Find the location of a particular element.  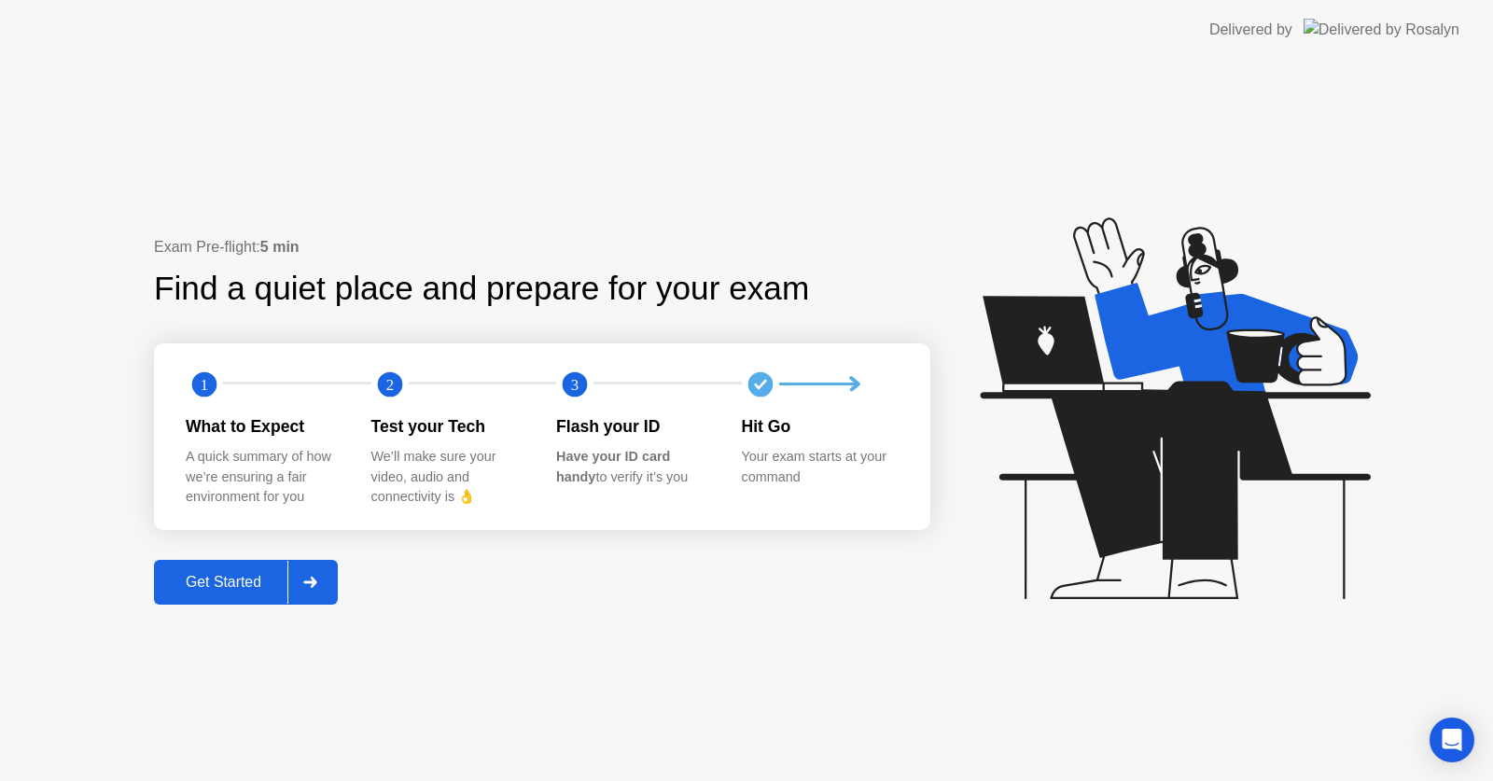

div: Find a quiet place and prepare for your exam is located at coordinates (482, 288).